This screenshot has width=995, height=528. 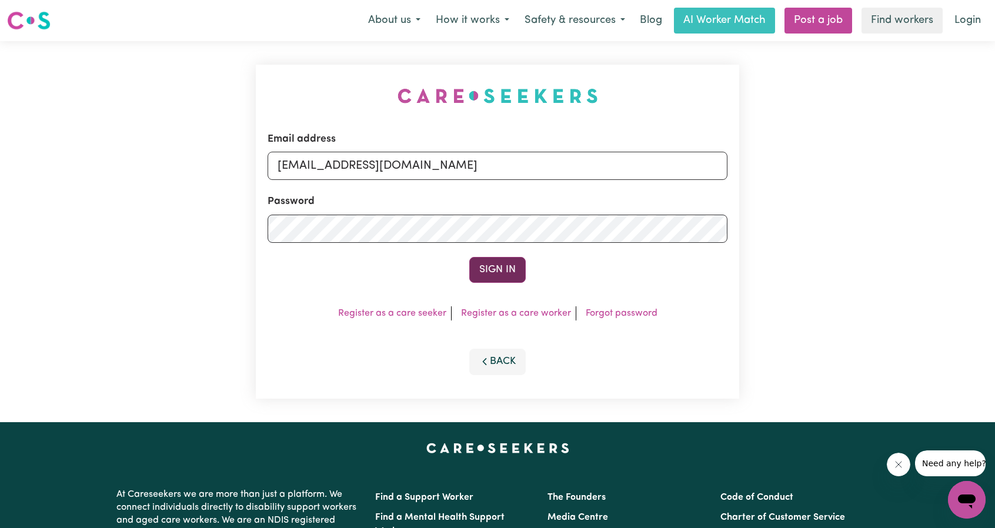 What do you see at coordinates (967, 21) in the screenshot?
I see `a: Login` at bounding box center [967, 21].